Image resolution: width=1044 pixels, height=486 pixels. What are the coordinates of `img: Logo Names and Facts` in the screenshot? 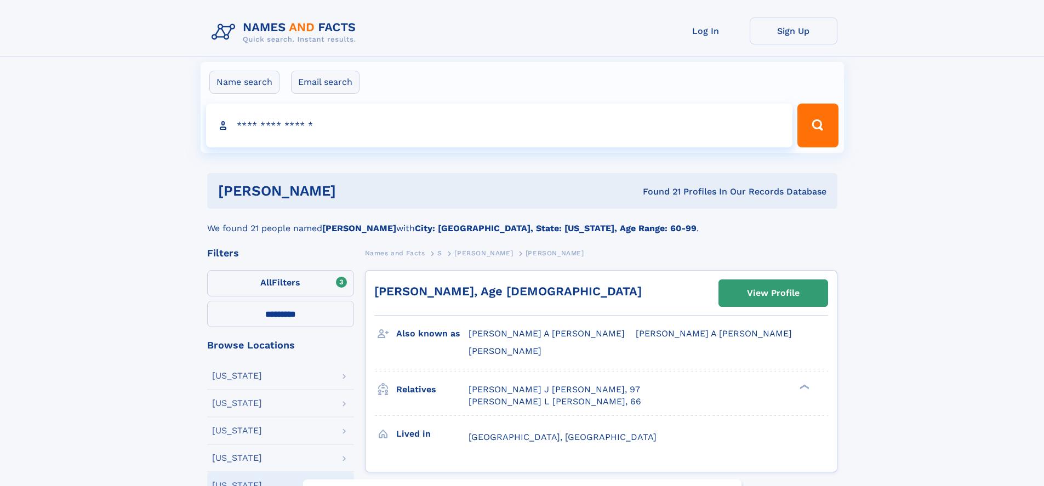 It's located at (286, 32).